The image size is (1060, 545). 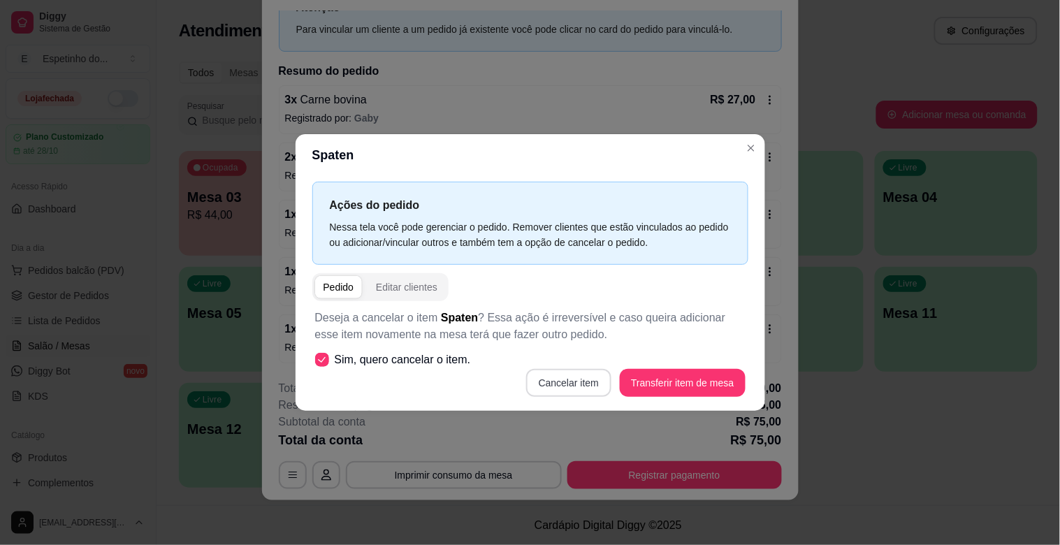 I want to click on div: Nessa tela você pode gerenciar o pedido. Remover clientes que estão vinculados ao pedido ou adici..., so click(x=531, y=235).